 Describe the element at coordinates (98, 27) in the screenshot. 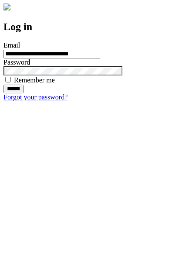

I see `h2: Log in` at that location.